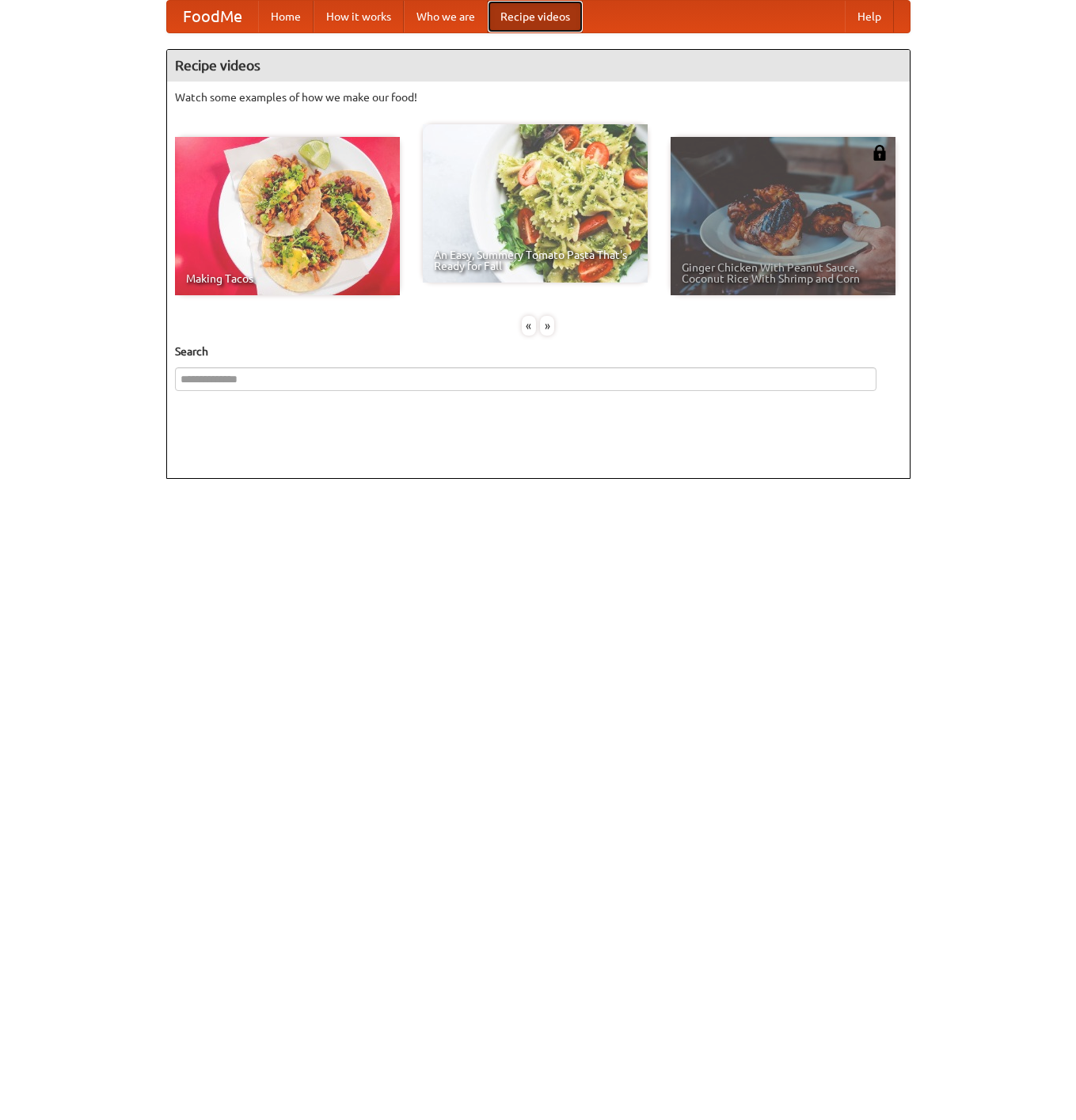  What do you see at coordinates (538, 97) in the screenshot?
I see `p: Watch some examples of how we make our food!` at bounding box center [538, 97].